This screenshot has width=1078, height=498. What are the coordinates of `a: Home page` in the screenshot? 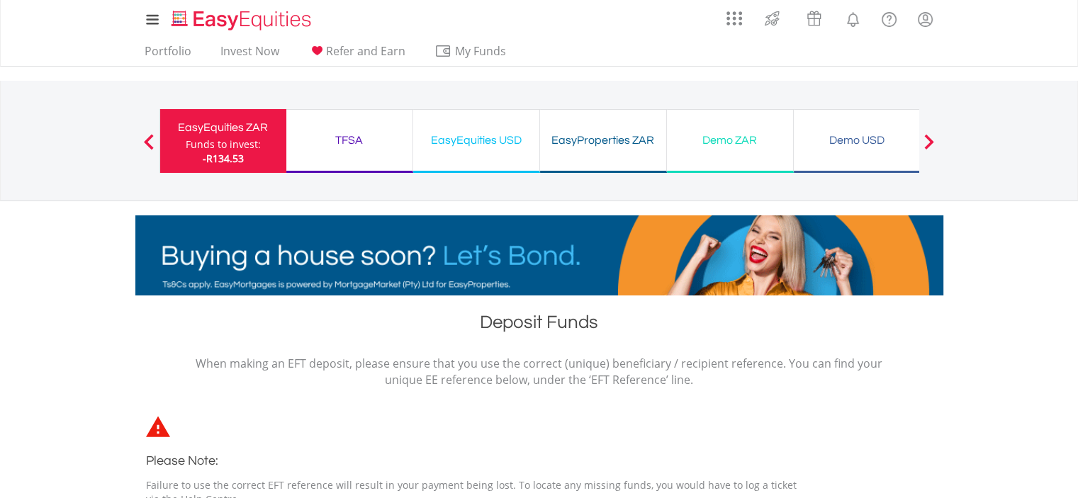 It's located at (241, 18).